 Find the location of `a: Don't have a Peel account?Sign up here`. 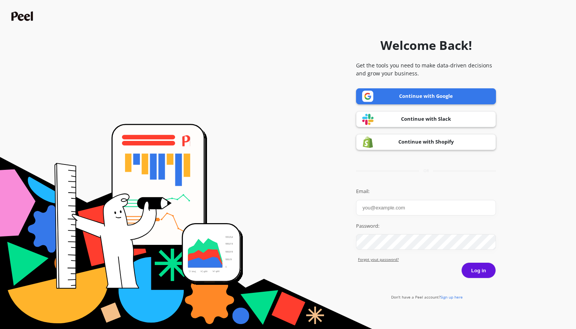

a: Don't have a Peel account?Sign up here is located at coordinates (427, 297).